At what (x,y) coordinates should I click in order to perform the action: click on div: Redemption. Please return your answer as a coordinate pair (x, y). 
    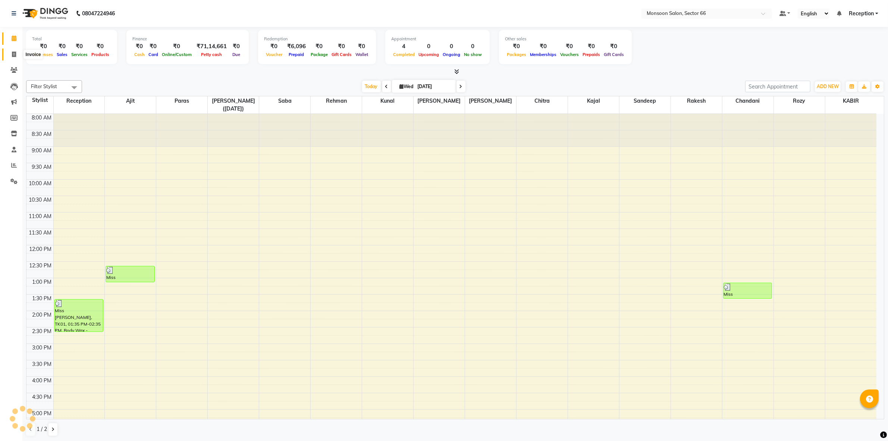
    Looking at the image, I should click on (317, 39).